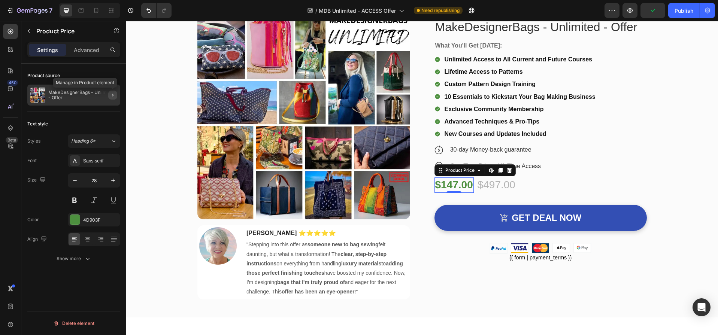 This screenshot has height=335, width=718. I want to click on span: Need republishing, so click(440, 10).